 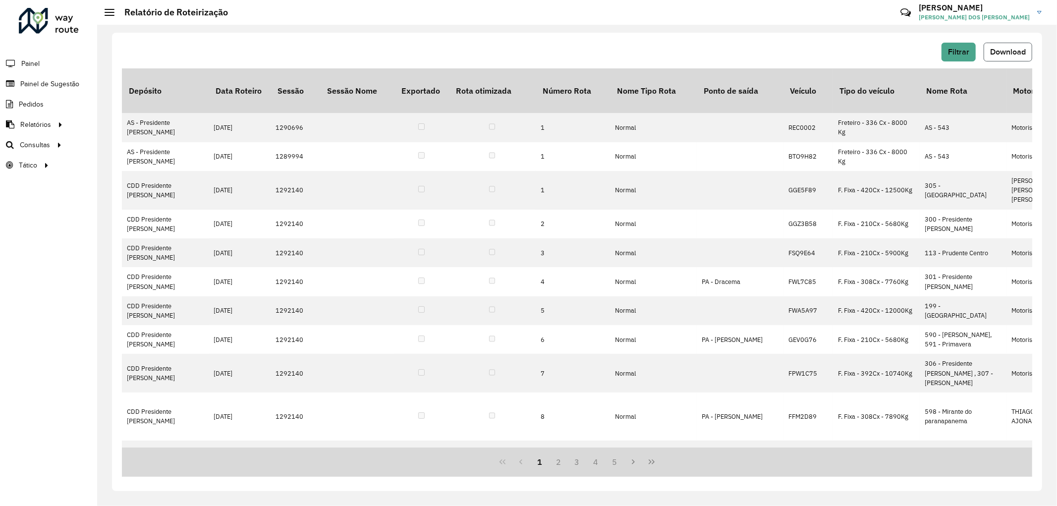 I want to click on th: Ponto de saída, so click(x=740, y=91).